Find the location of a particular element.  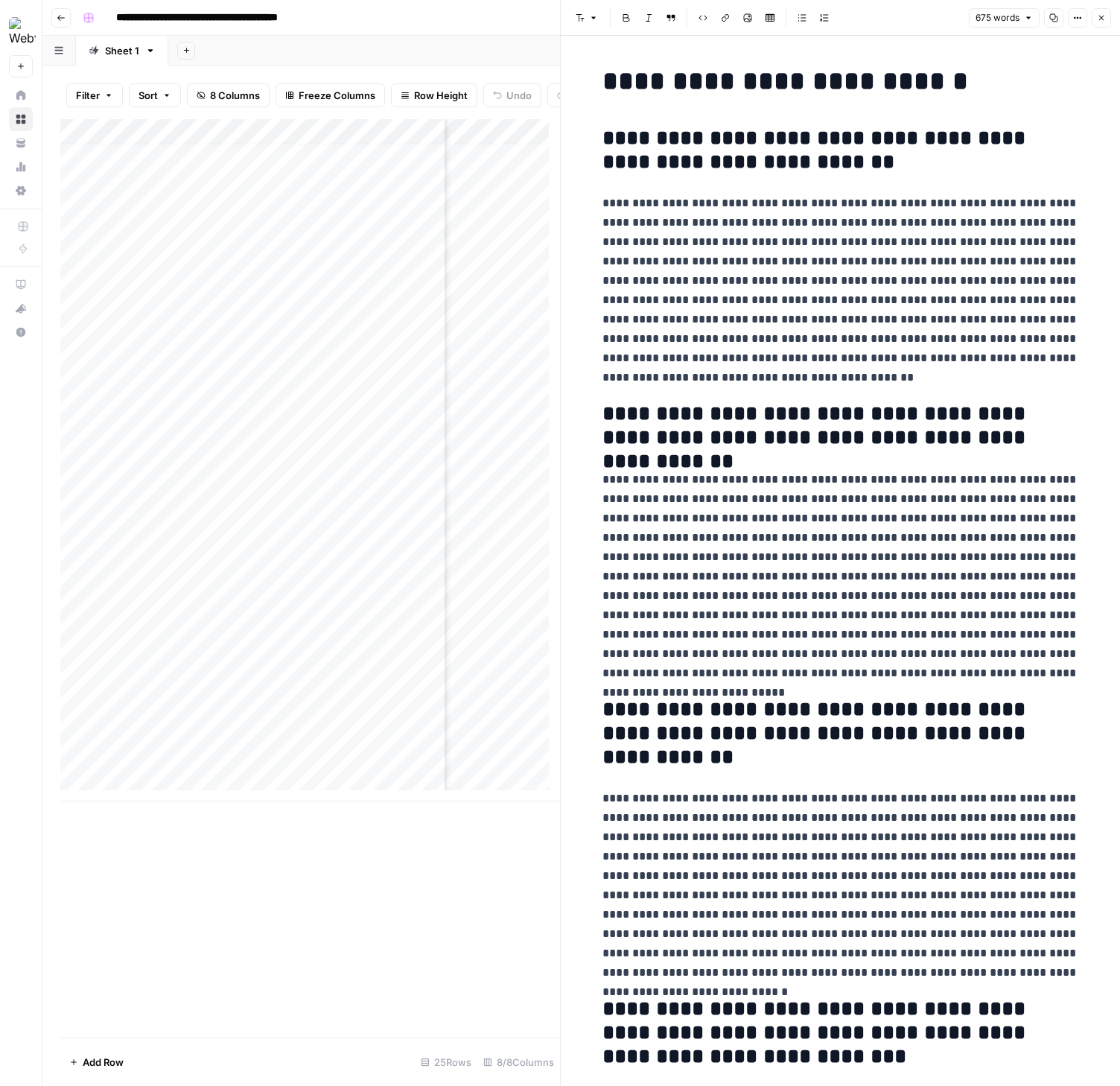

span: Add Row is located at coordinates (103, 1062).